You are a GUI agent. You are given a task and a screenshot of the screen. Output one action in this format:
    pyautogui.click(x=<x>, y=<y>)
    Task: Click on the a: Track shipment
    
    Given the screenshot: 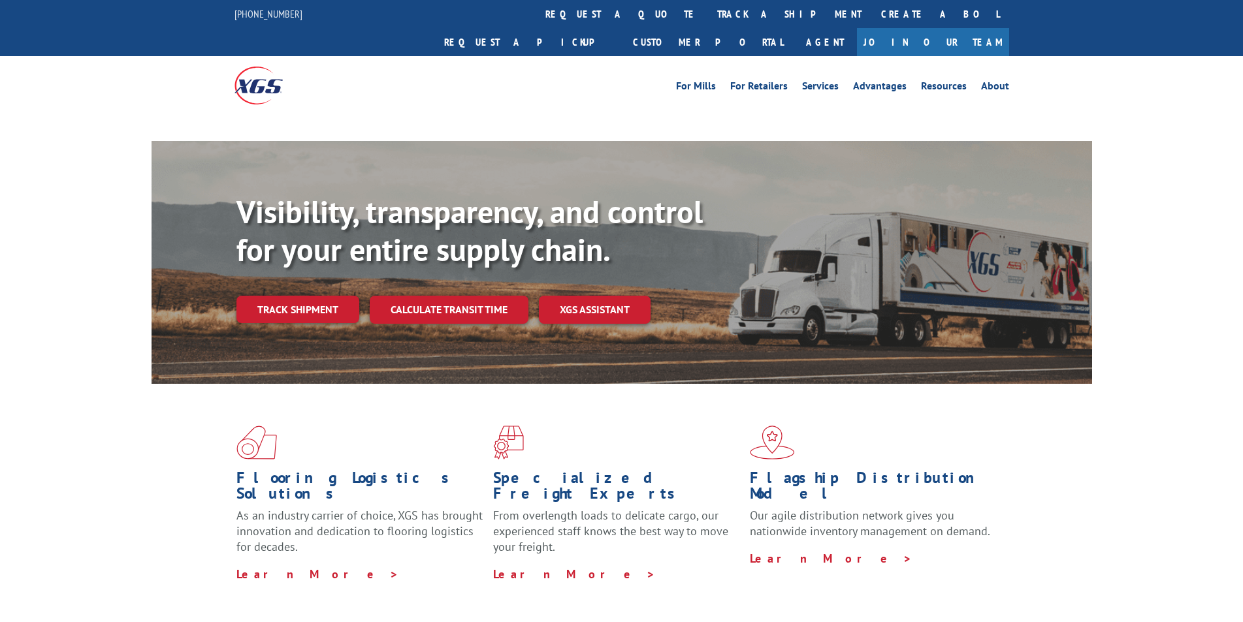 What is the action you would take?
    pyautogui.click(x=298, y=310)
    